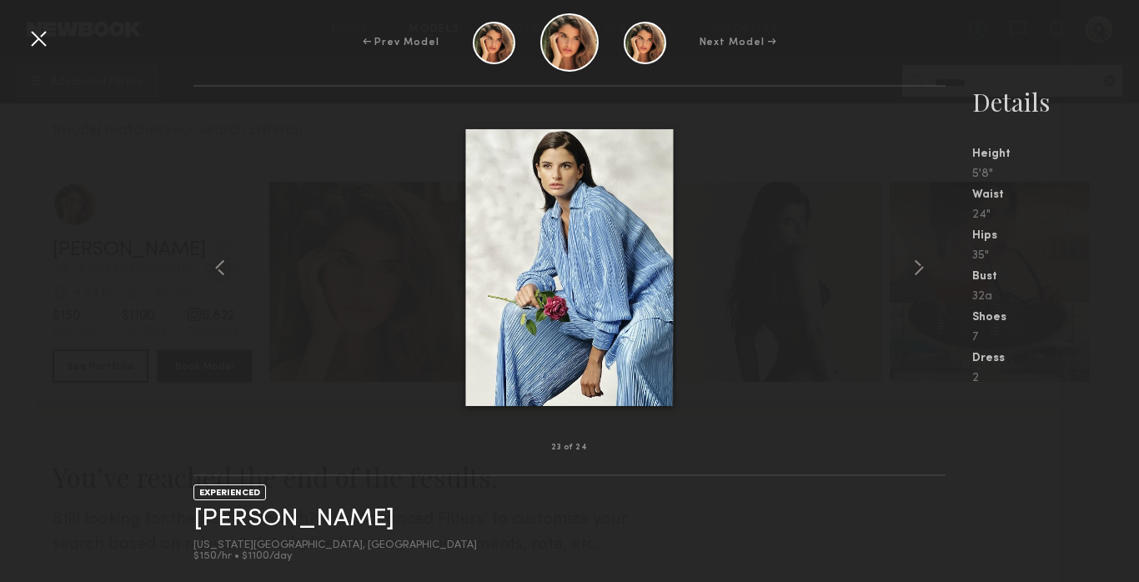  Describe the element at coordinates (1055, 215) in the screenshot. I see `div: 24"` at that location.